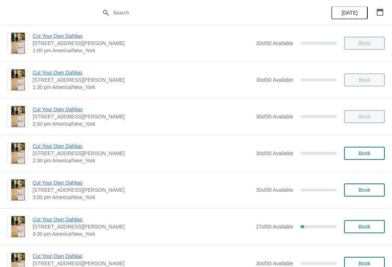 This screenshot has height=267, width=392. Describe the element at coordinates (18, 80) in the screenshot. I see `img: Cut Your Own Dahlias | 4 Jacobs Lane, Norwell, MA, USA | 1:30 pm America/New_York` at that location.